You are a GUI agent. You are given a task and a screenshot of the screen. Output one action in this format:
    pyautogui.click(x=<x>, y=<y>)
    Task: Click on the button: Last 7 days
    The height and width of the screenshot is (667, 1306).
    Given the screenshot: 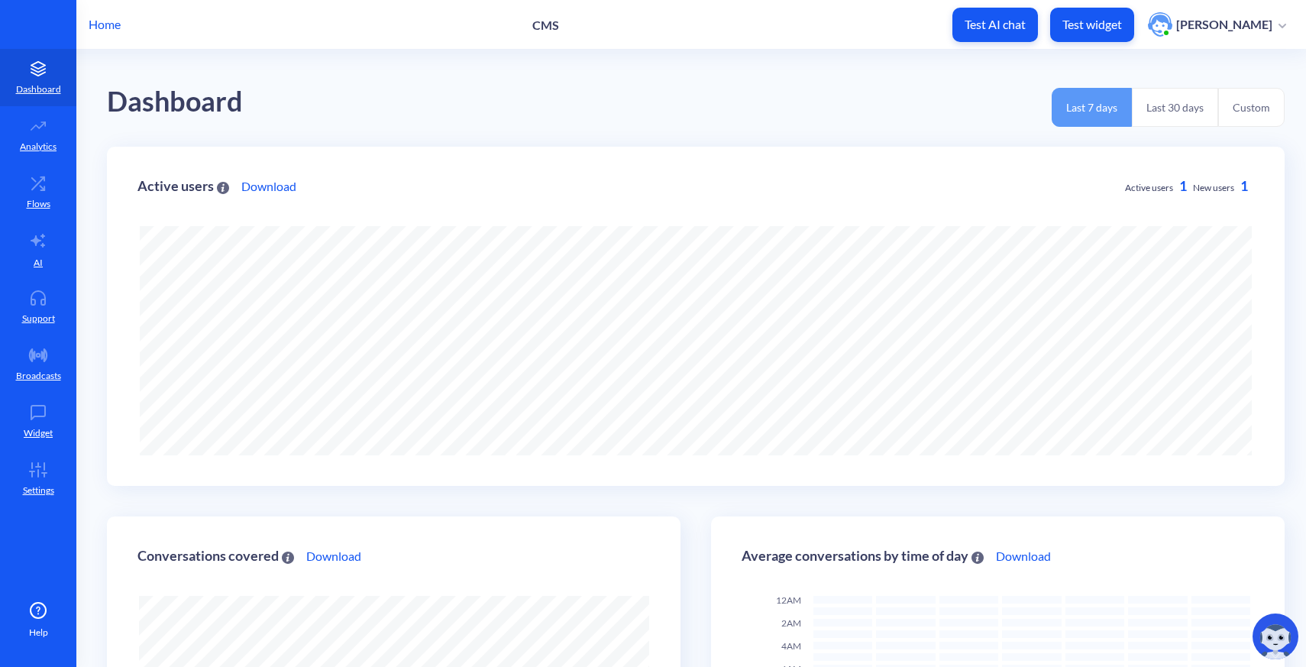 What is the action you would take?
    pyautogui.click(x=1091, y=107)
    